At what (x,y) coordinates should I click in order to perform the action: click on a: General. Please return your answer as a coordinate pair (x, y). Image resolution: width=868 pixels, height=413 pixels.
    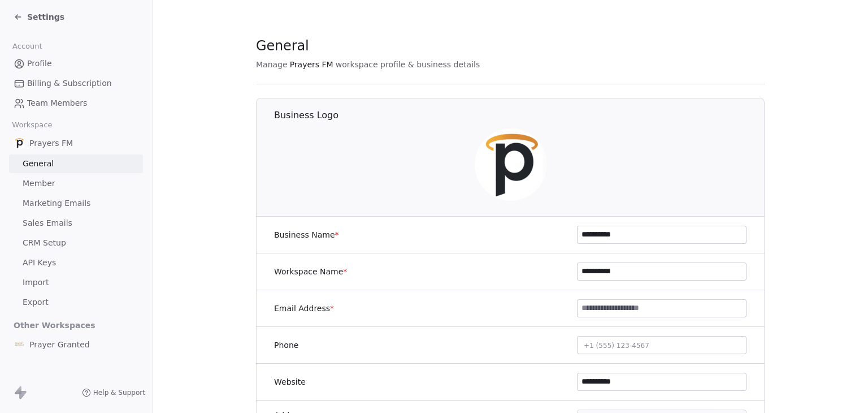
    Looking at the image, I should click on (76, 163).